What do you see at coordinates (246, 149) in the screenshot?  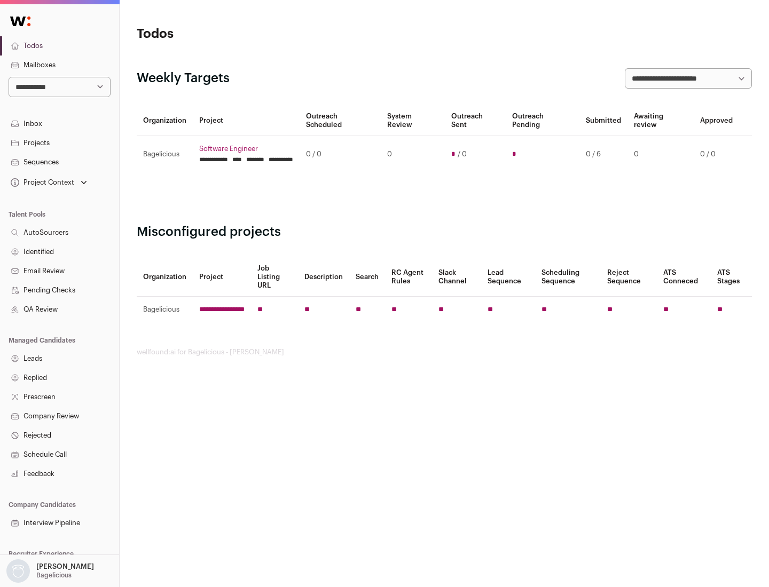 I see `a: Software Engineer` at bounding box center [246, 149].